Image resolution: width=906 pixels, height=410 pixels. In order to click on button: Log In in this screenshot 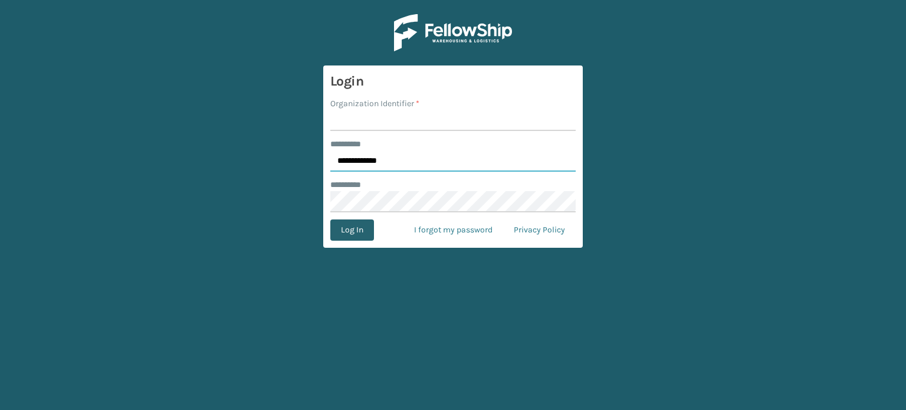, I will do `click(352, 230)`.